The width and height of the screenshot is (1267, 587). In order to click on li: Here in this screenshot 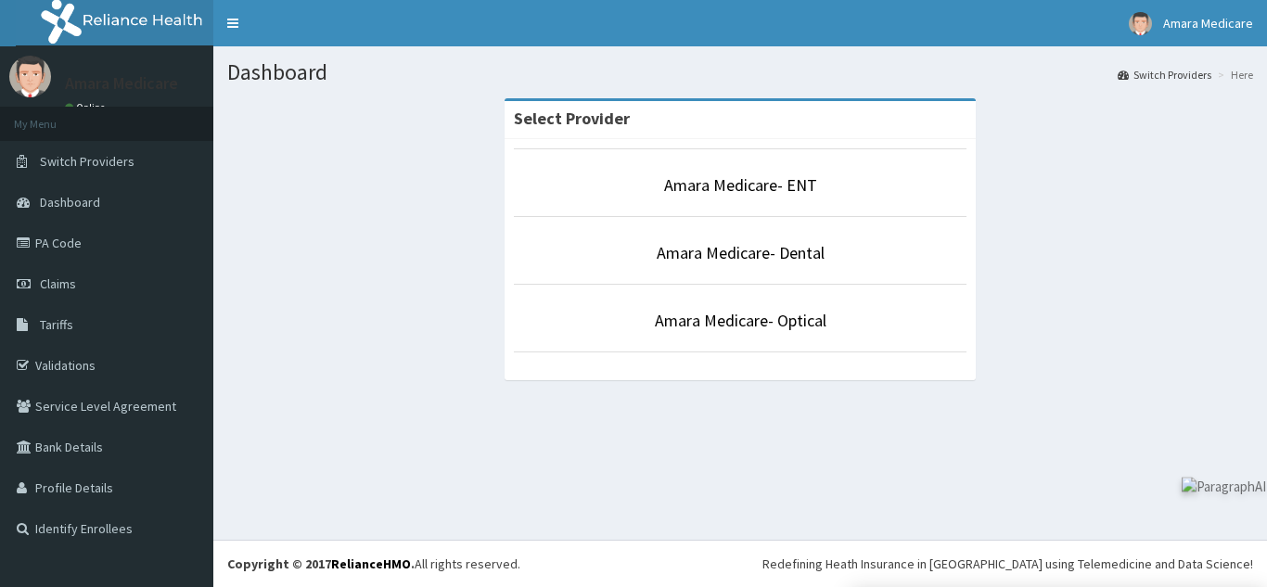, I will do `click(1233, 74)`.